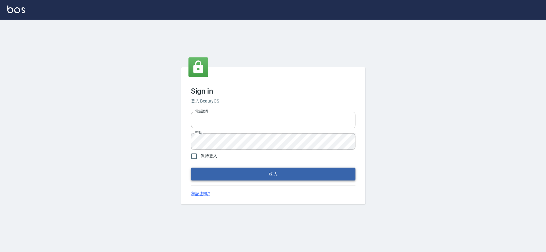  Describe the element at coordinates (200, 193) in the screenshot. I see `a: 忘記密碼?` at that location.